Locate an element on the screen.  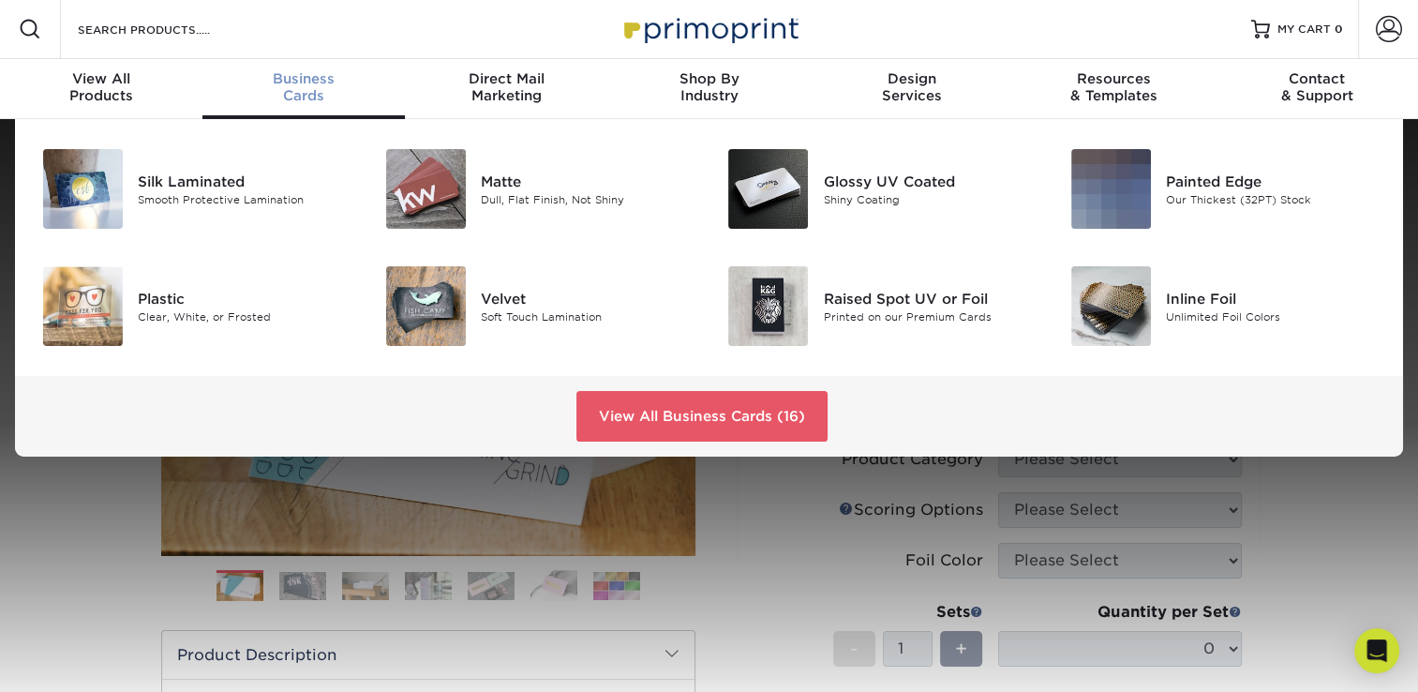
div: Unlimited Foil Colors is located at coordinates (1273, 316).